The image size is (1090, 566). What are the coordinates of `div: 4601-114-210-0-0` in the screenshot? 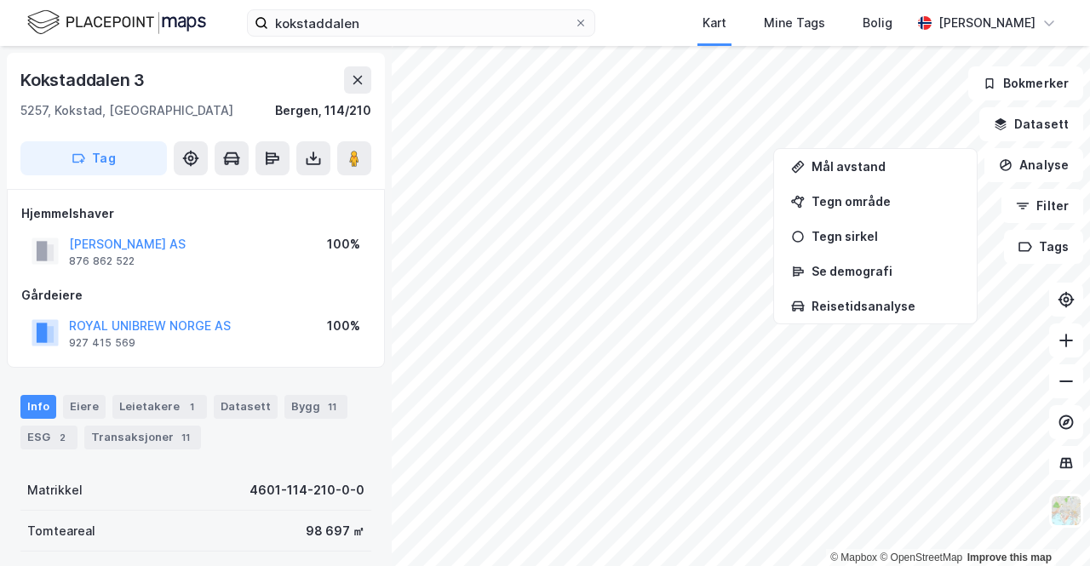 It's located at (307, 491).